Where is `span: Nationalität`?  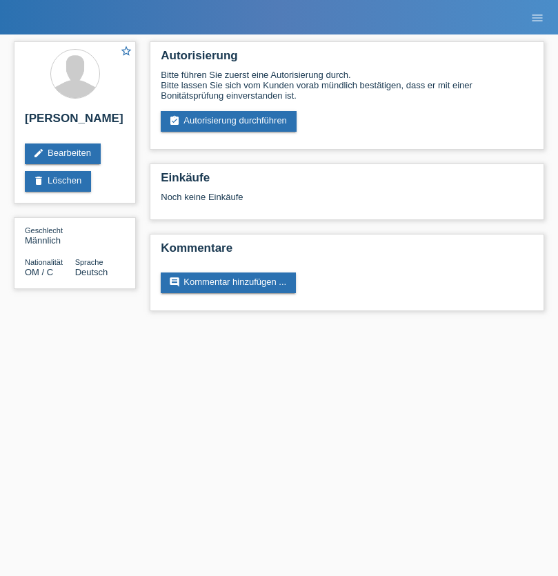 span: Nationalität is located at coordinates (43, 262).